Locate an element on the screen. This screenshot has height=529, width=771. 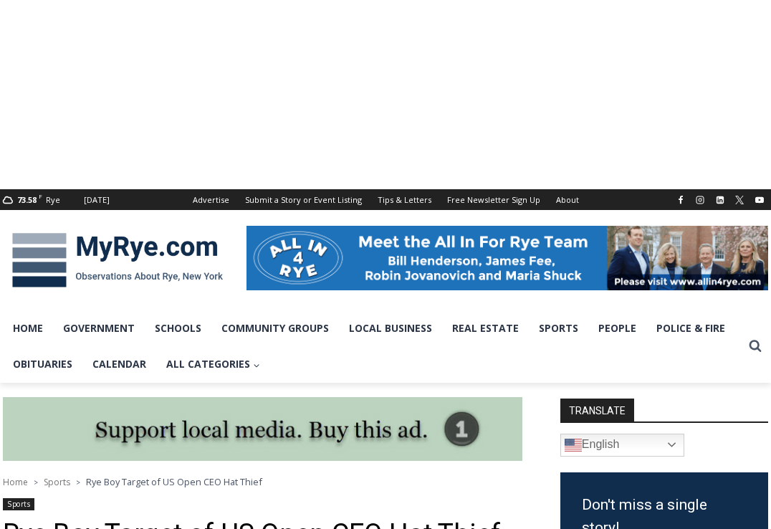
span: 73.58 is located at coordinates (27, 199).